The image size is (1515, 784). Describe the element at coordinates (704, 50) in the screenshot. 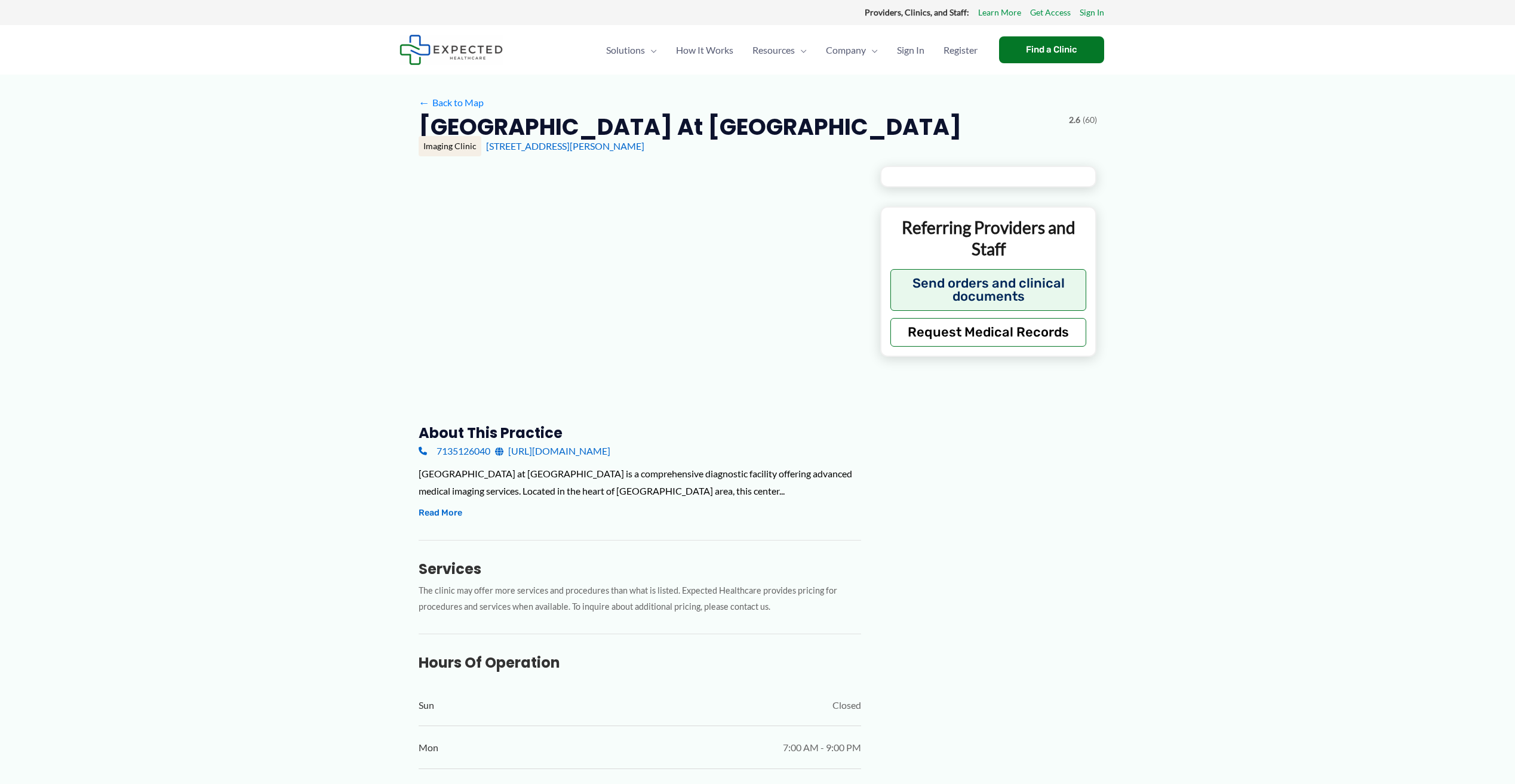

I see `a: How It Works` at that location.